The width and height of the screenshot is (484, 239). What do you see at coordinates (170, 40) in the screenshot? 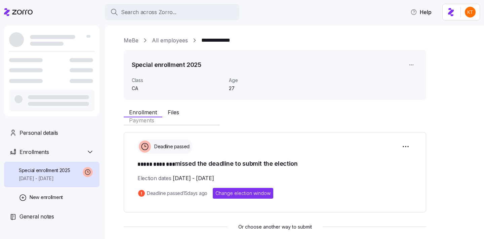
I see `a: All employees` at bounding box center [170, 40].